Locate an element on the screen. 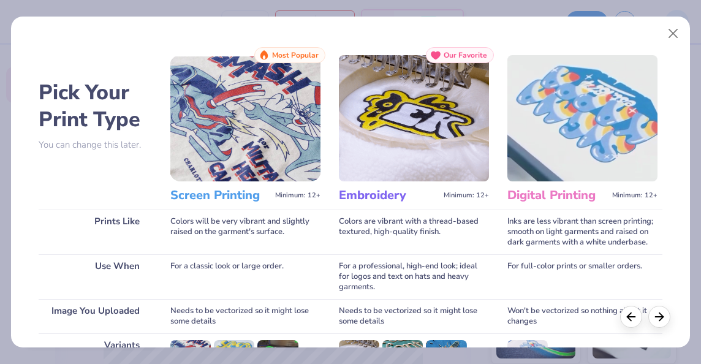 Image resolution: width=701 pixels, height=364 pixels. div: For full-color prints or smaller orders. is located at coordinates (582, 276).